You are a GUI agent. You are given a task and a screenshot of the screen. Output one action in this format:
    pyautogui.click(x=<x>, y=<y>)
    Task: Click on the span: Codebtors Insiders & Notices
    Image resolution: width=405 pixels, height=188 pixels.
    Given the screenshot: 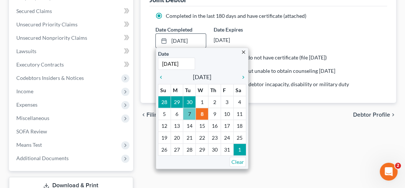 What is the action you would take?
    pyautogui.click(x=50, y=78)
    